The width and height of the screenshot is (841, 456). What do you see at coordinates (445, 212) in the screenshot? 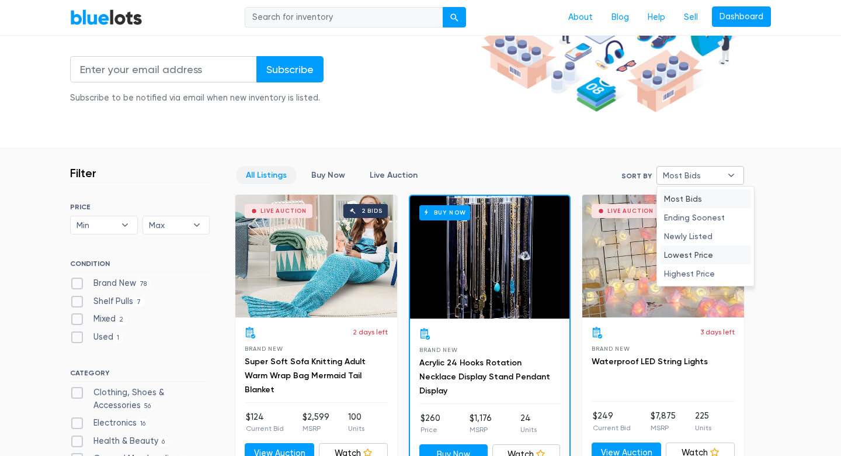
I see `h6: Buy Now` at bounding box center [445, 212].